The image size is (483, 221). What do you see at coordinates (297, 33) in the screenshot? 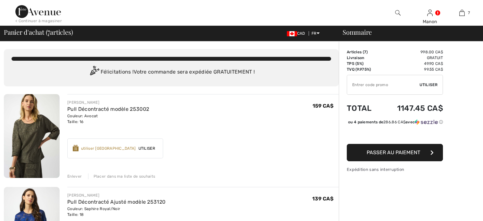
I see `span: CAD` at bounding box center [297, 33].